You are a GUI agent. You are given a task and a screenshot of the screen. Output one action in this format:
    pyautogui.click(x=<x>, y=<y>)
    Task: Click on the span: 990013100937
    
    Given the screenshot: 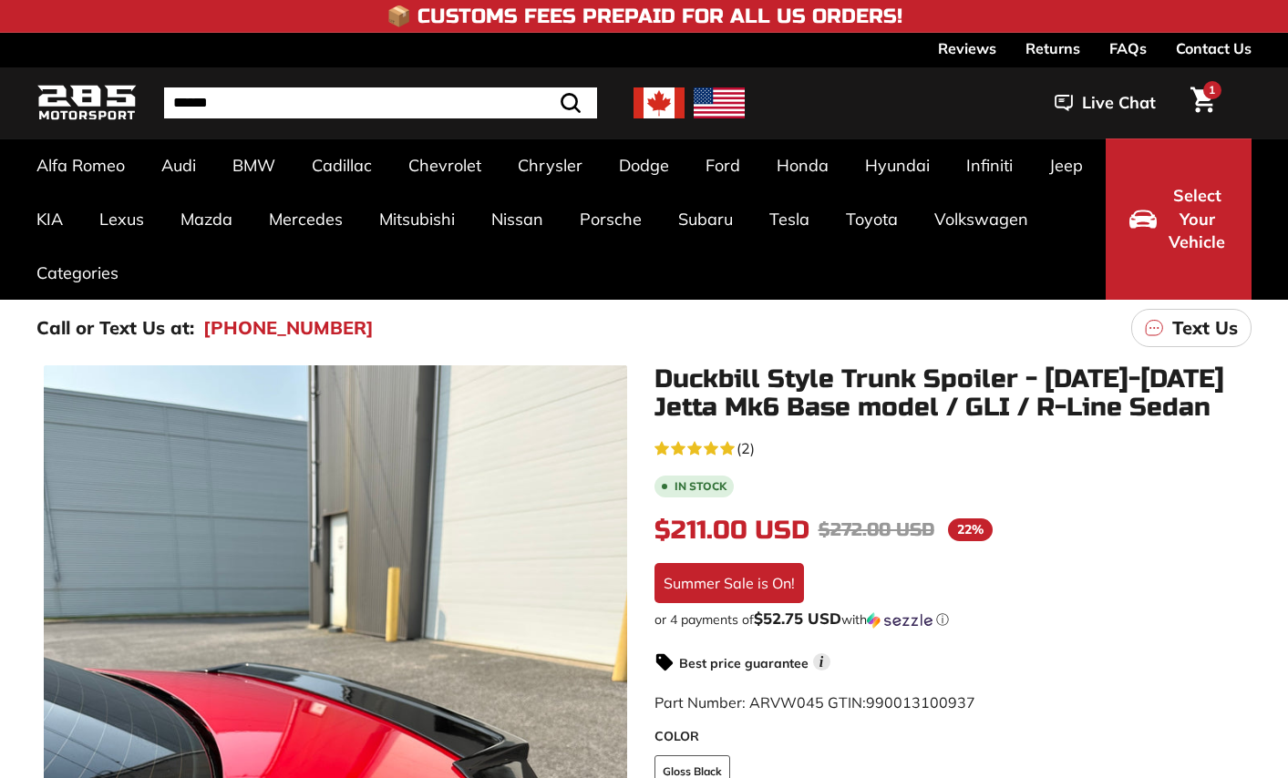 What is the action you would take?
    pyautogui.click(x=920, y=703)
    